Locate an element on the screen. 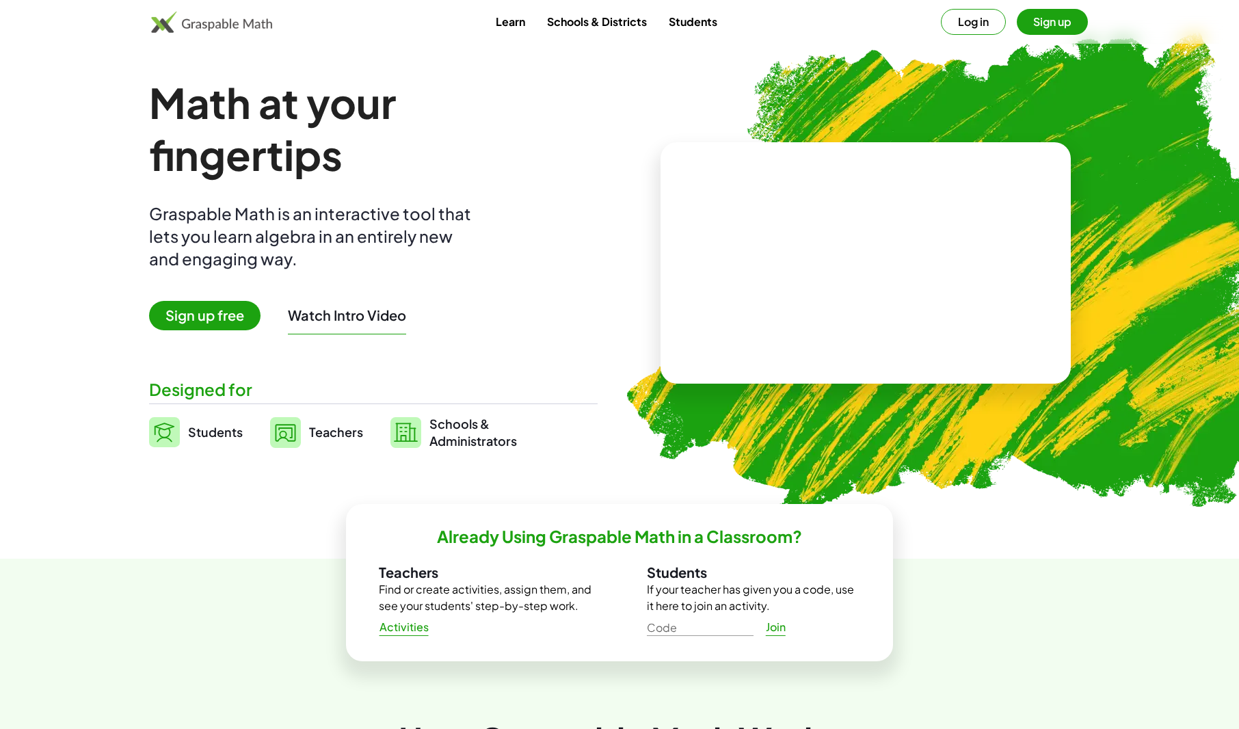 The image size is (1239, 729). span: Activities is located at coordinates (403, 627).